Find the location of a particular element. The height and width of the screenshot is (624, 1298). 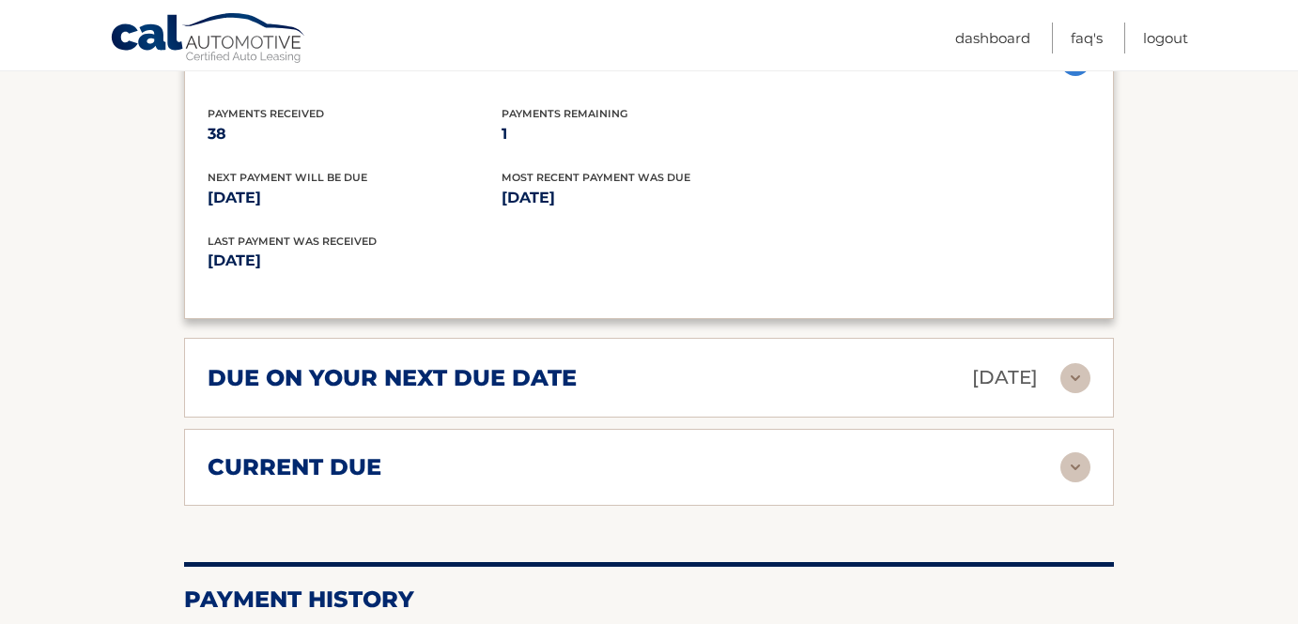

p: 1 is located at coordinates (648, 134).